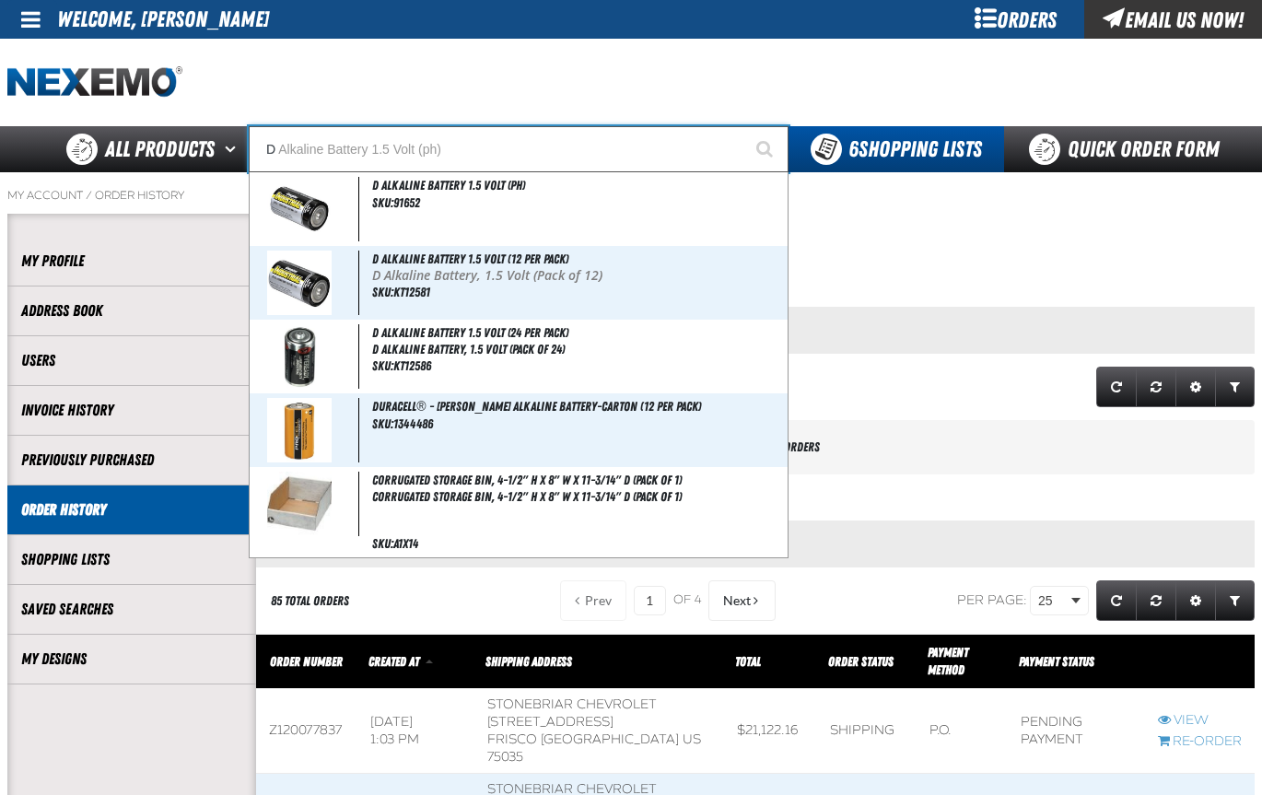 Image resolution: width=1262 pixels, height=795 pixels. I want to click on span: Next Page, so click(737, 601).